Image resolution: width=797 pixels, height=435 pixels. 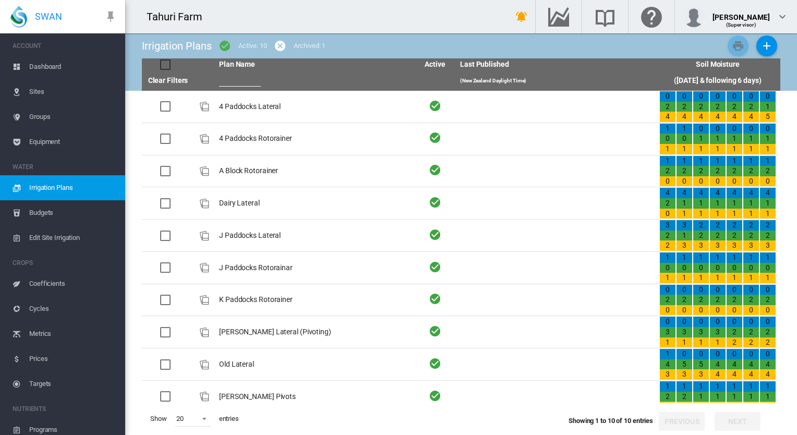 I want to click on md-icon: icon-checkbox-marked-circle, so click(x=225, y=46).